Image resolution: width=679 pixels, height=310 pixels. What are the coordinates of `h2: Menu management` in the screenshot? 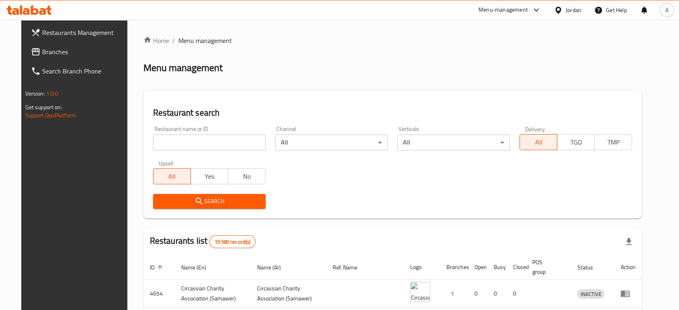 It's located at (183, 68).